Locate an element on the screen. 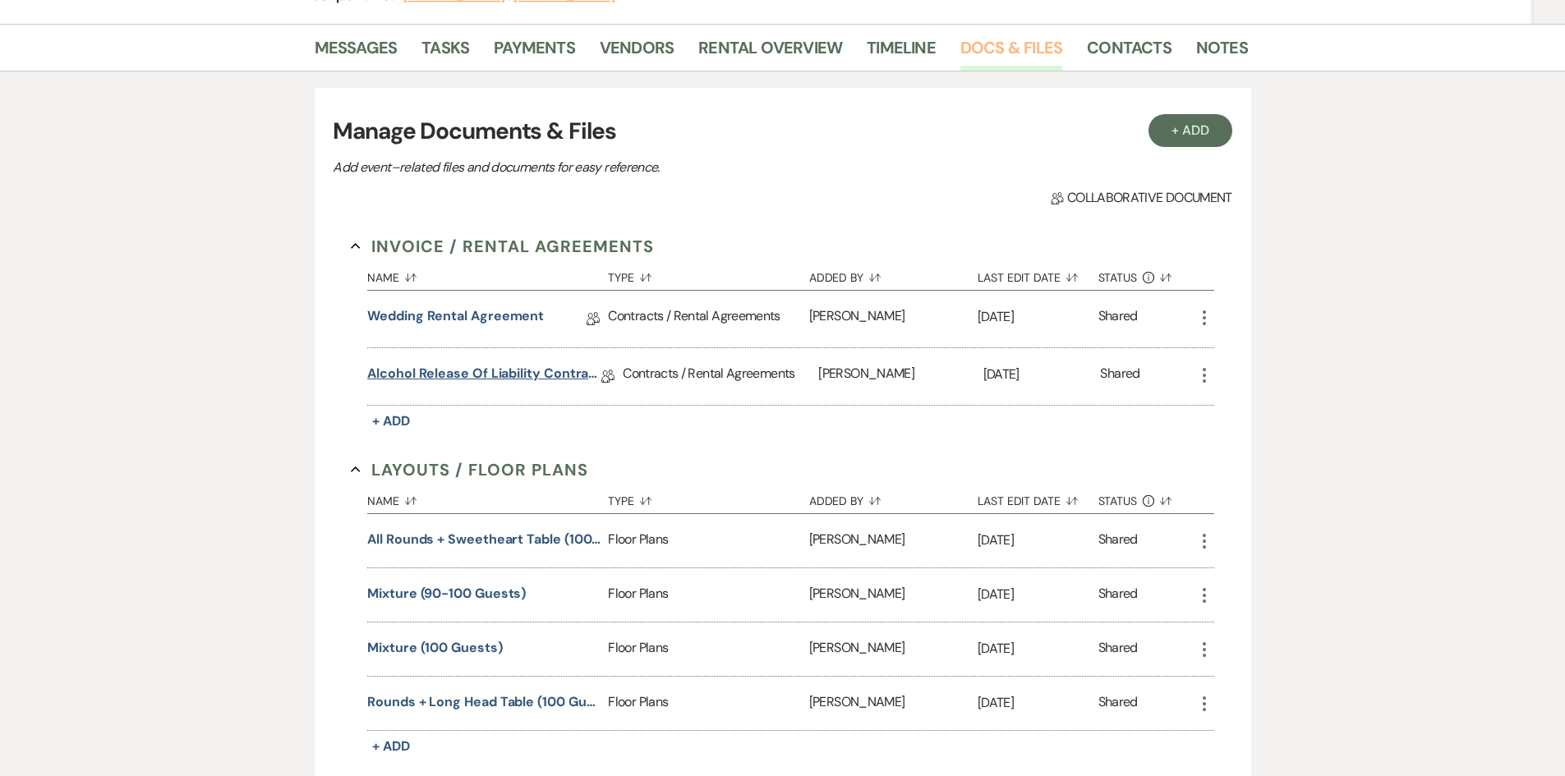  a: Contacts is located at coordinates (1129, 53).